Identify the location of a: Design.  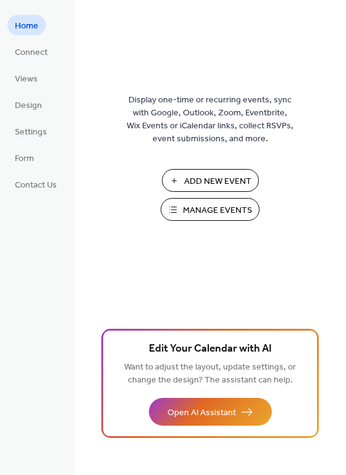
(28, 104).